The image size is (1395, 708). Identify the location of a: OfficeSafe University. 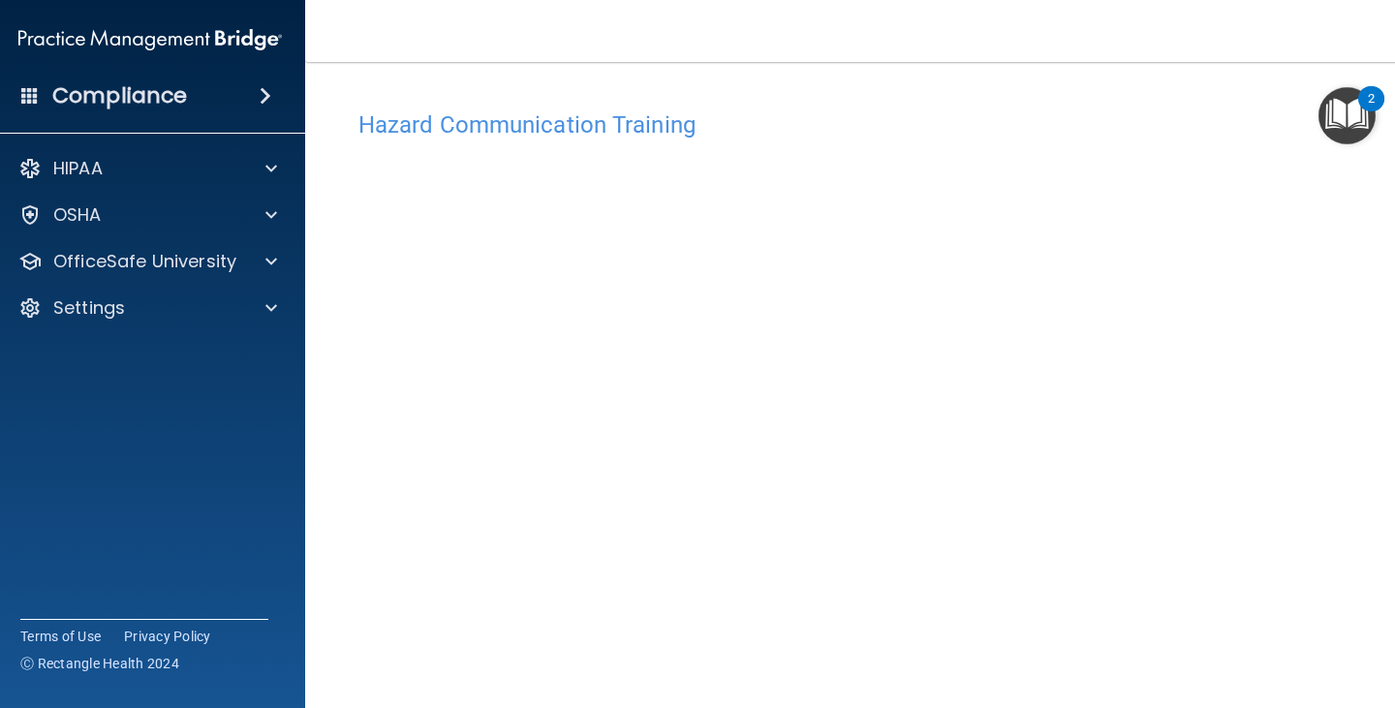
(147, 262).